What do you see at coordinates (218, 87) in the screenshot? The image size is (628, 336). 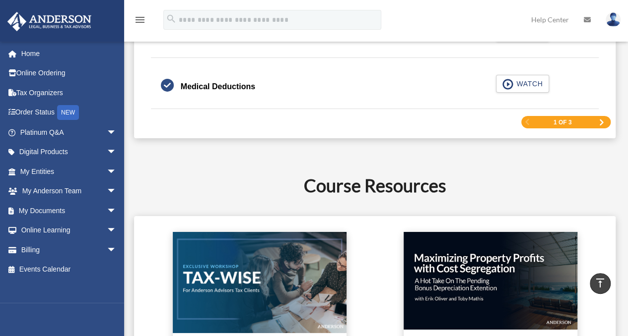 I see `div: Medical Deductions` at bounding box center [218, 87].